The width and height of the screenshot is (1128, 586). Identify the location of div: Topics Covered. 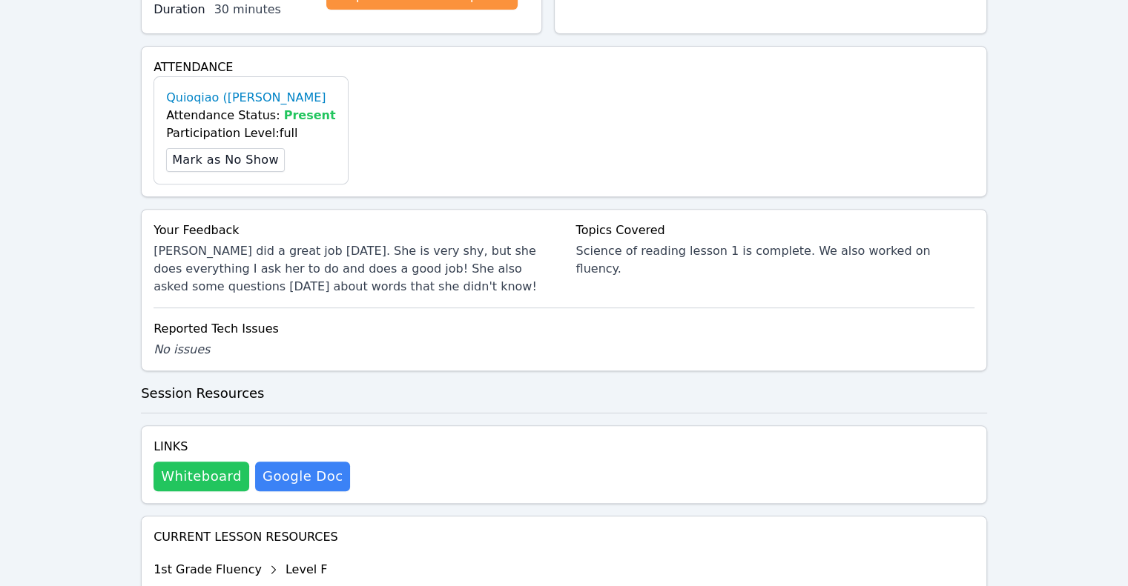
(775, 231).